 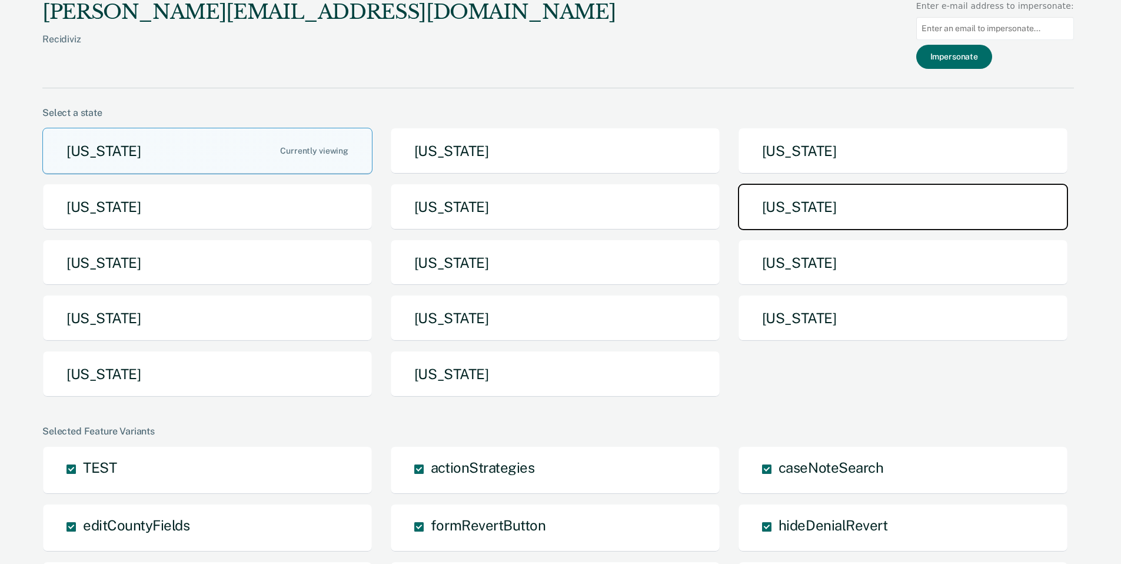 I want to click on button: Impersonate, so click(x=954, y=56).